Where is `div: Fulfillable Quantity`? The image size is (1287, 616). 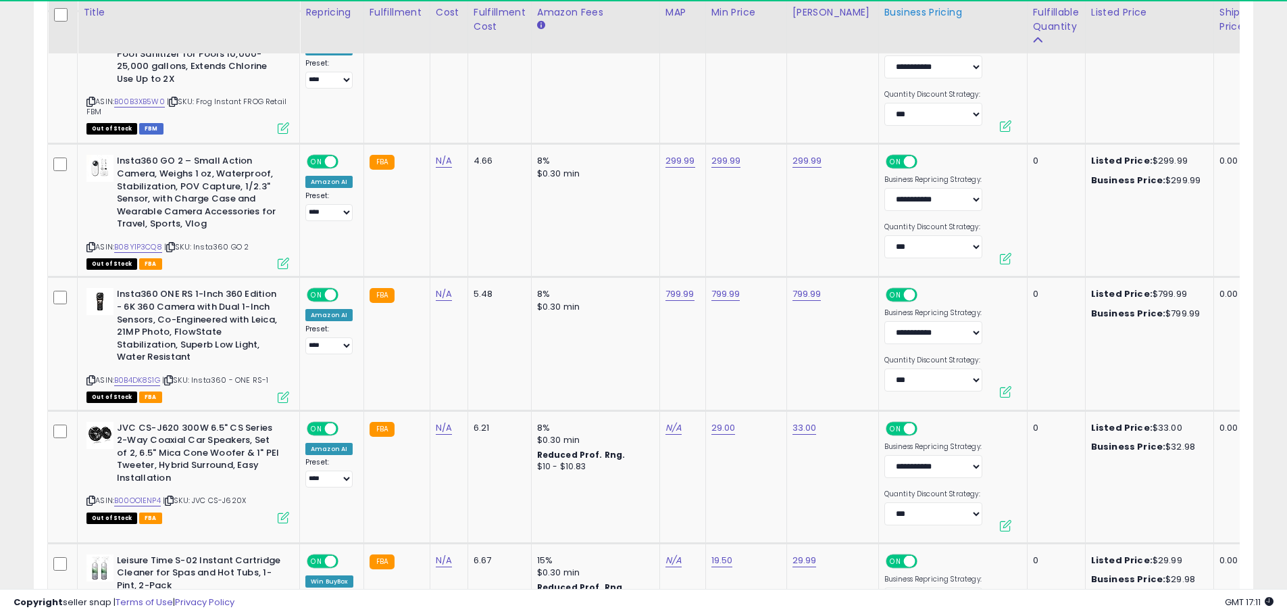
div: Fulfillable Quantity is located at coordinates (1056, 20).